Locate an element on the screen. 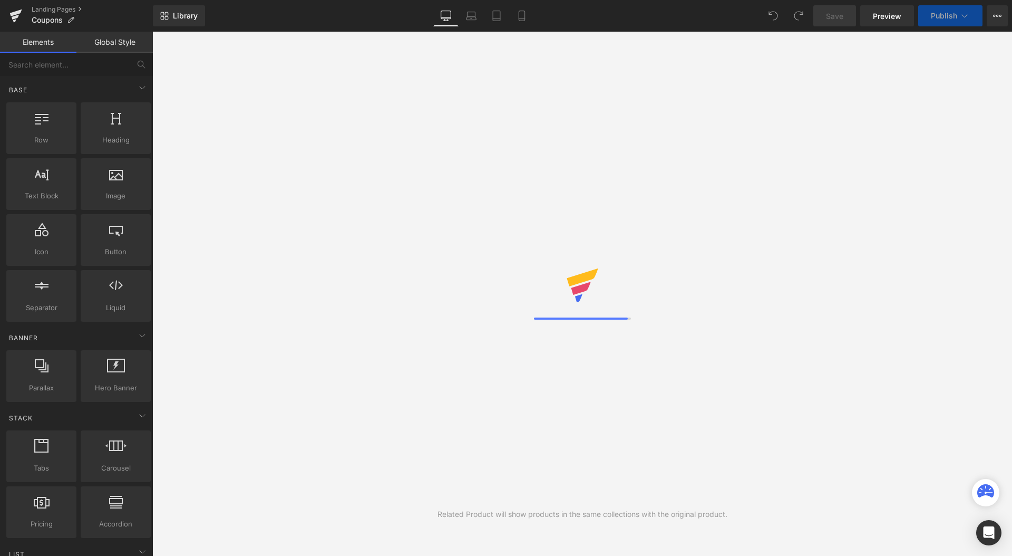 Image resolution: width=1012 pixels, height=556 pixels. span: Image is located at coordinates (115, 196).